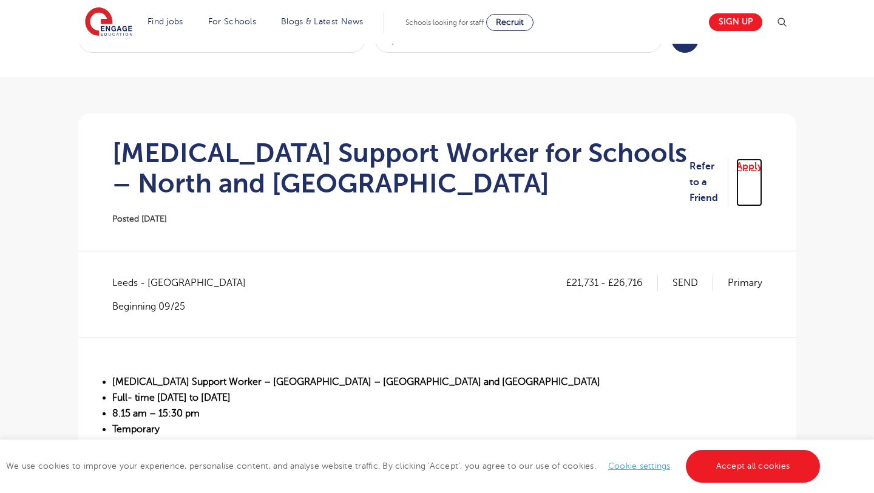 The width and height of the screenshot is (874, 493). What do you see at coordinates (639, 466) in the screenshot?
I see `a: Cookie settings` at bounding box center [639, 466].